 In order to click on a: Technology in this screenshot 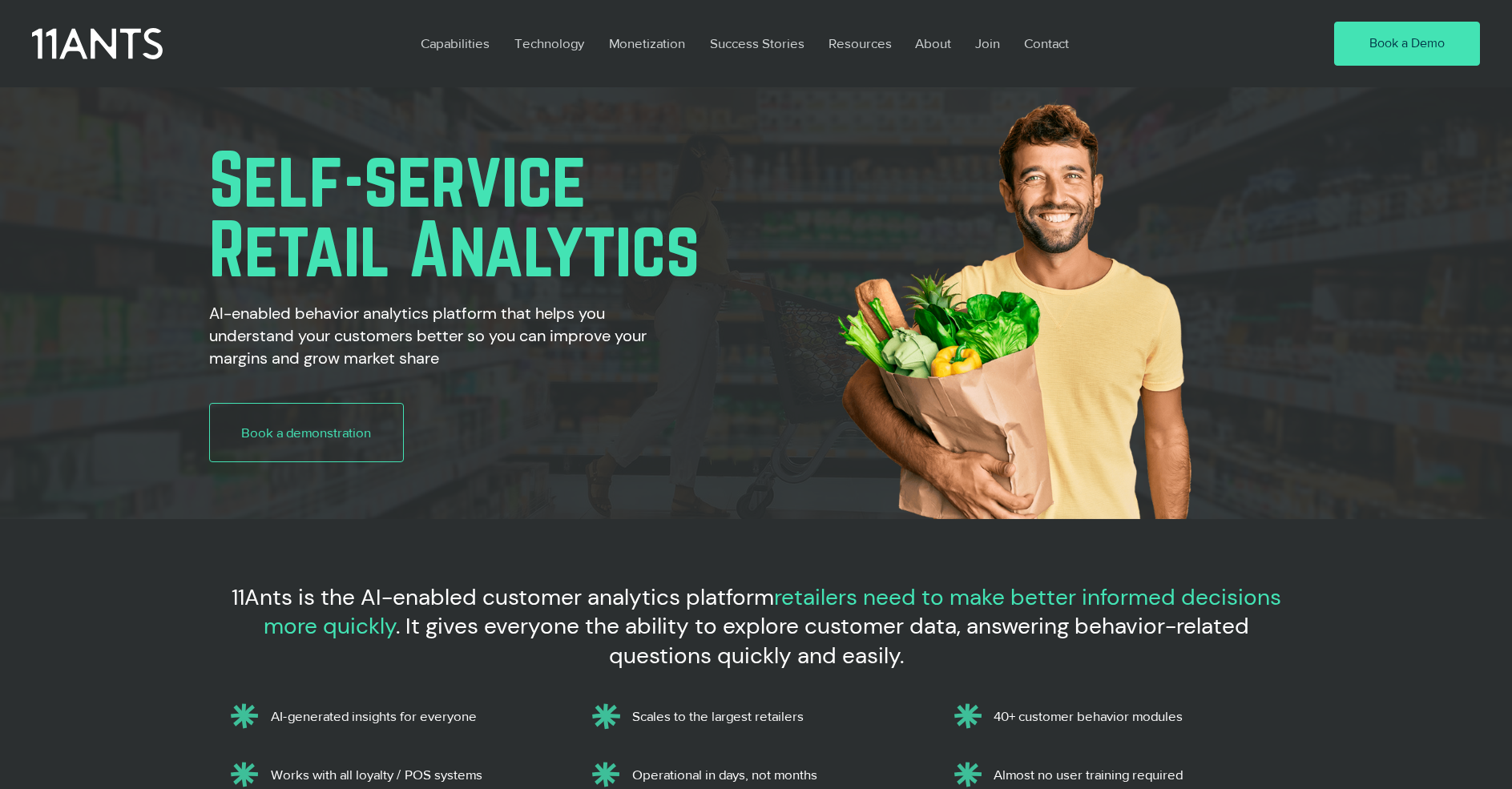, I will do `click(549, 43)`.